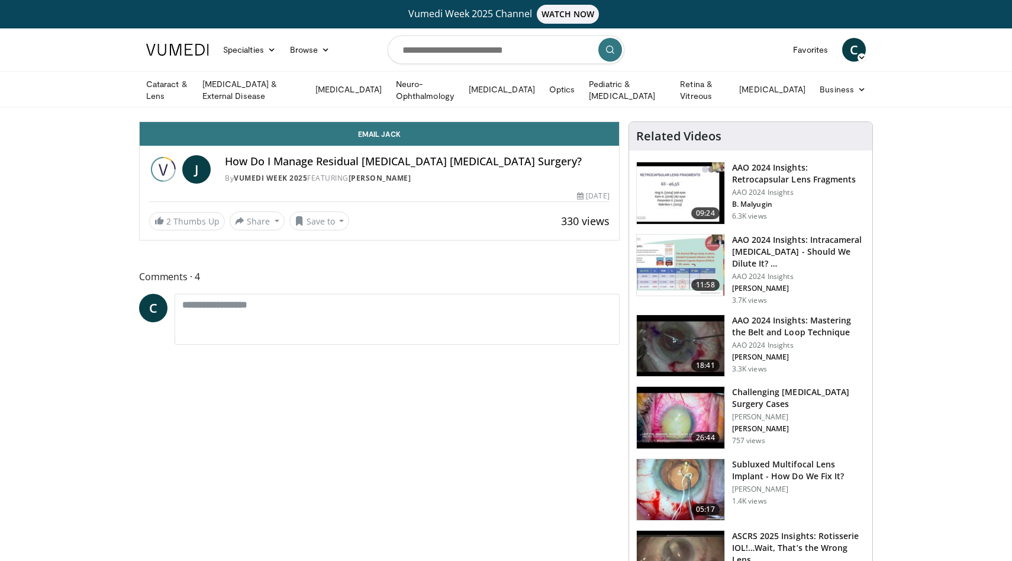 The width and height of the screenshot is (1012, 561). Describe the element at coordinates (706, 365) in the screenshot. I see `span: 18:41` at that location.